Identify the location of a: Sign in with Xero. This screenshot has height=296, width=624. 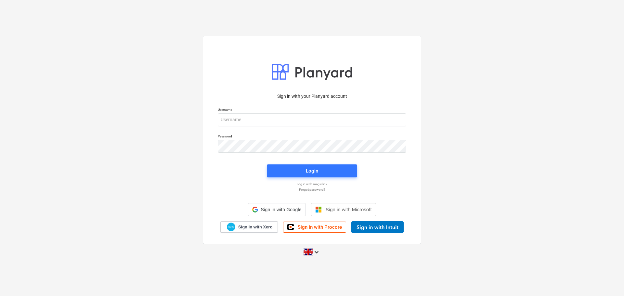
(249, 227).